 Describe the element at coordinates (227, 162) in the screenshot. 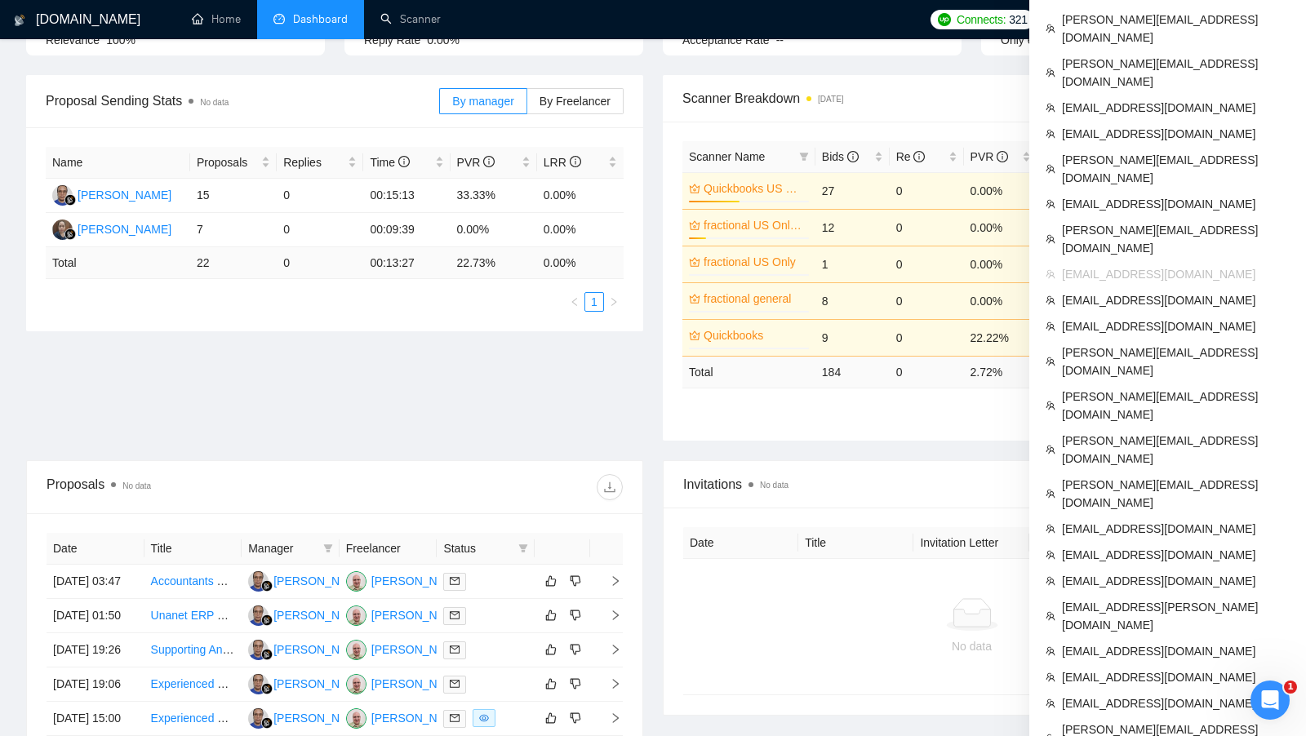

I see `span: Proposals` at that location.